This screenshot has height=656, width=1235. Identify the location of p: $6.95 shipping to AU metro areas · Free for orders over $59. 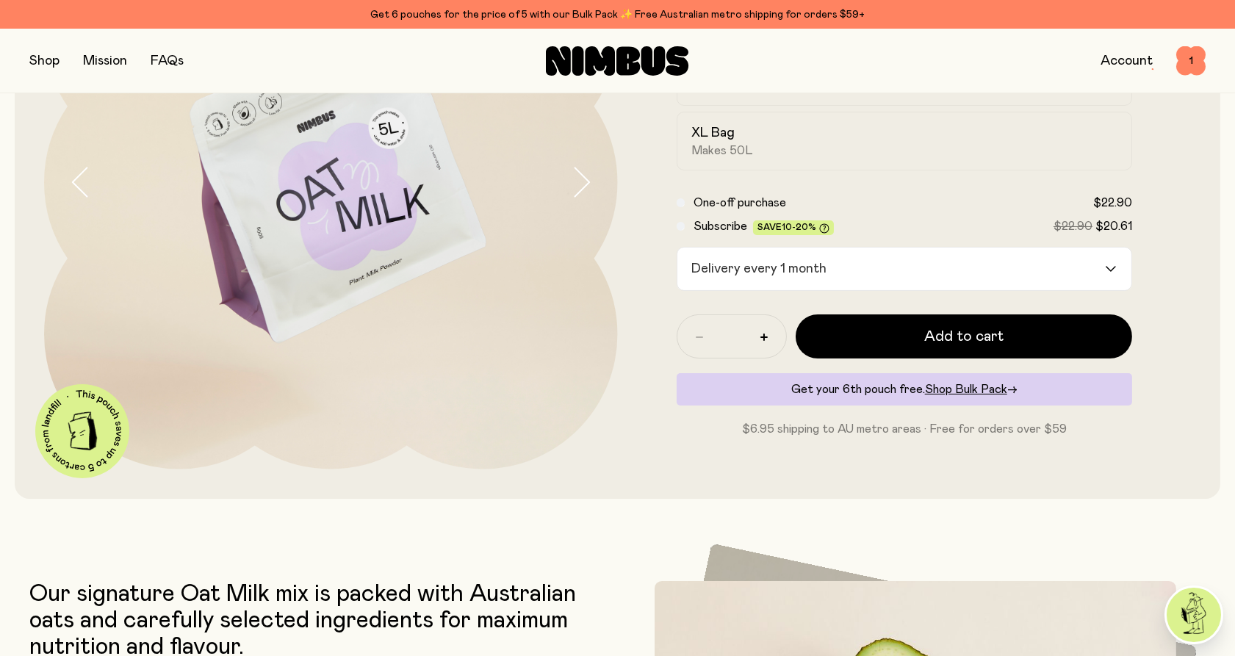
(904, 429).